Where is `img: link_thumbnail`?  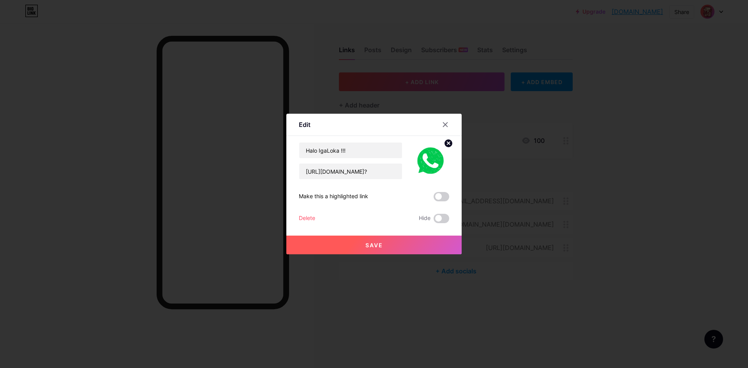 img: link_thumbnail is located at coordinates (431, 161).